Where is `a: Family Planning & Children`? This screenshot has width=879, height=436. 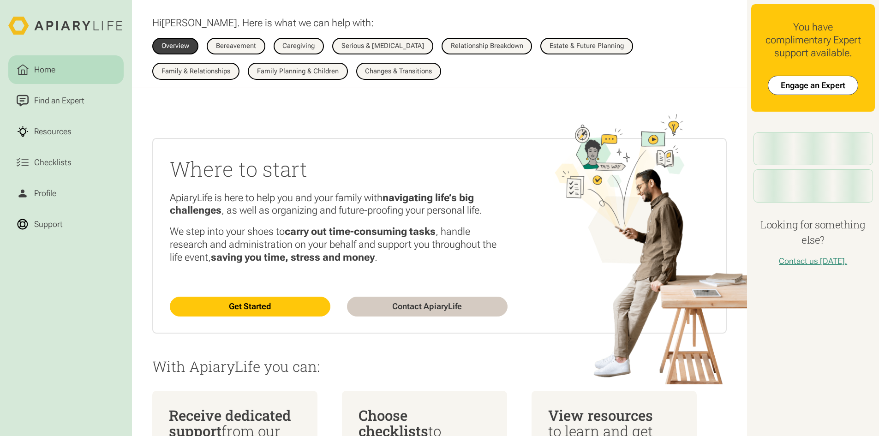
a: Family Planning & Children is located at coordinates (298, 71).